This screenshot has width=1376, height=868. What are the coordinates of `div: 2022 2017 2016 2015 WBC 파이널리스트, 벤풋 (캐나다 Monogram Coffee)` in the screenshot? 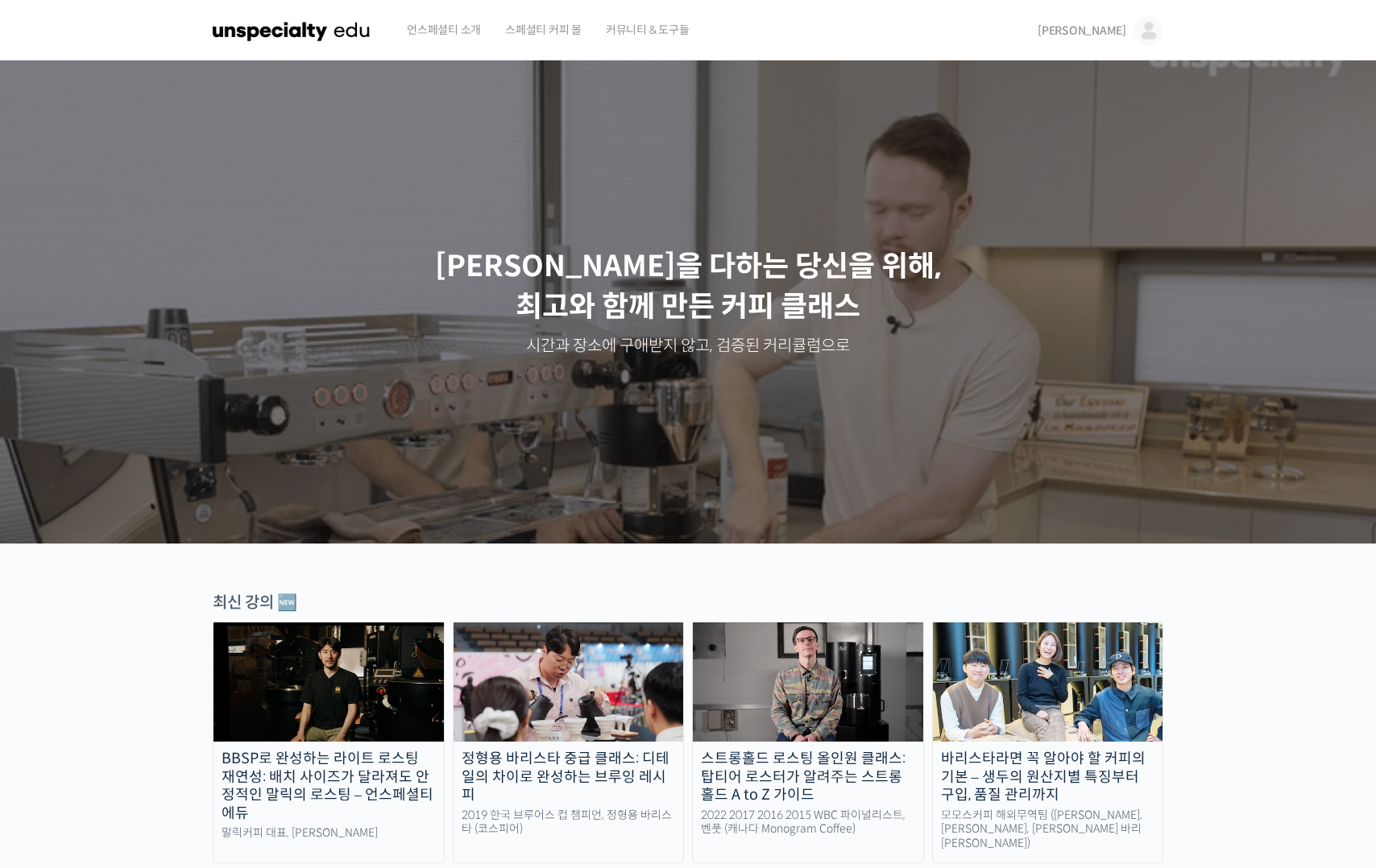 It's located at (808, 822).